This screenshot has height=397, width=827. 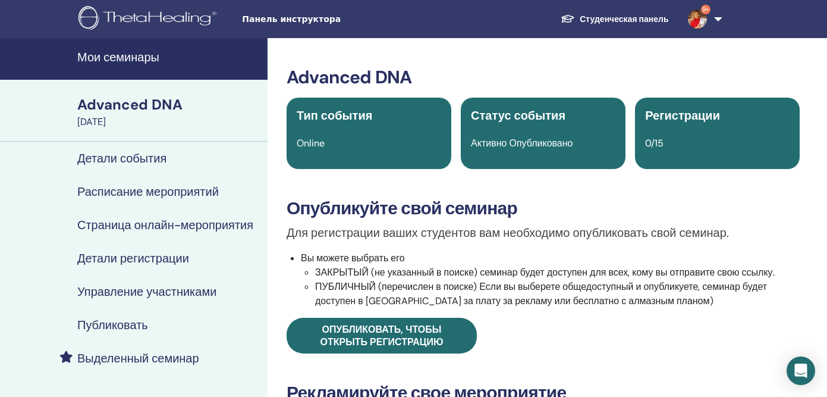 I want to click on div: Open Intercom Messenger, so click(x=801, y=370).